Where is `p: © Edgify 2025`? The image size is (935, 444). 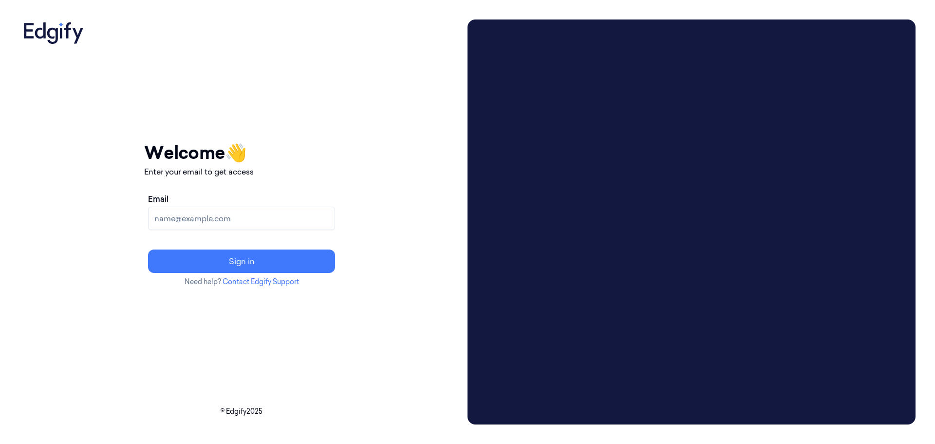
p: © Edgify 2025 is located at coordinates (241, 411).